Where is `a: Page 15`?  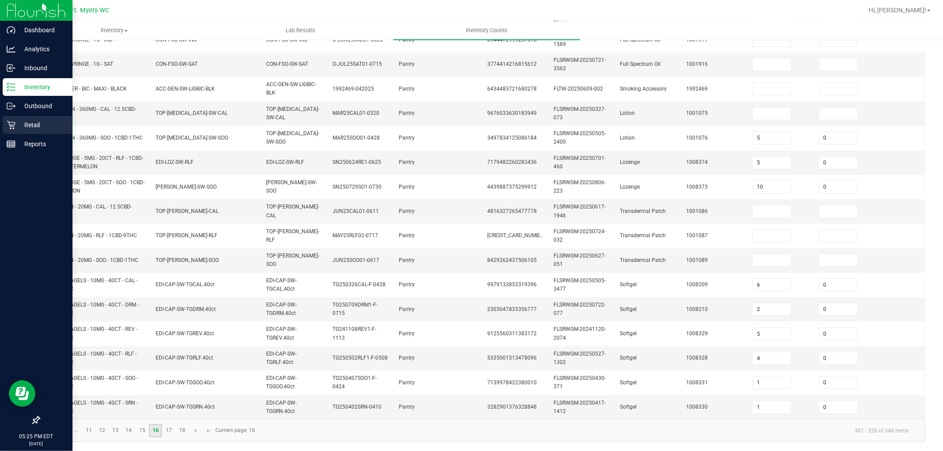 a: Page 15 is located at coordinates (142, 431).